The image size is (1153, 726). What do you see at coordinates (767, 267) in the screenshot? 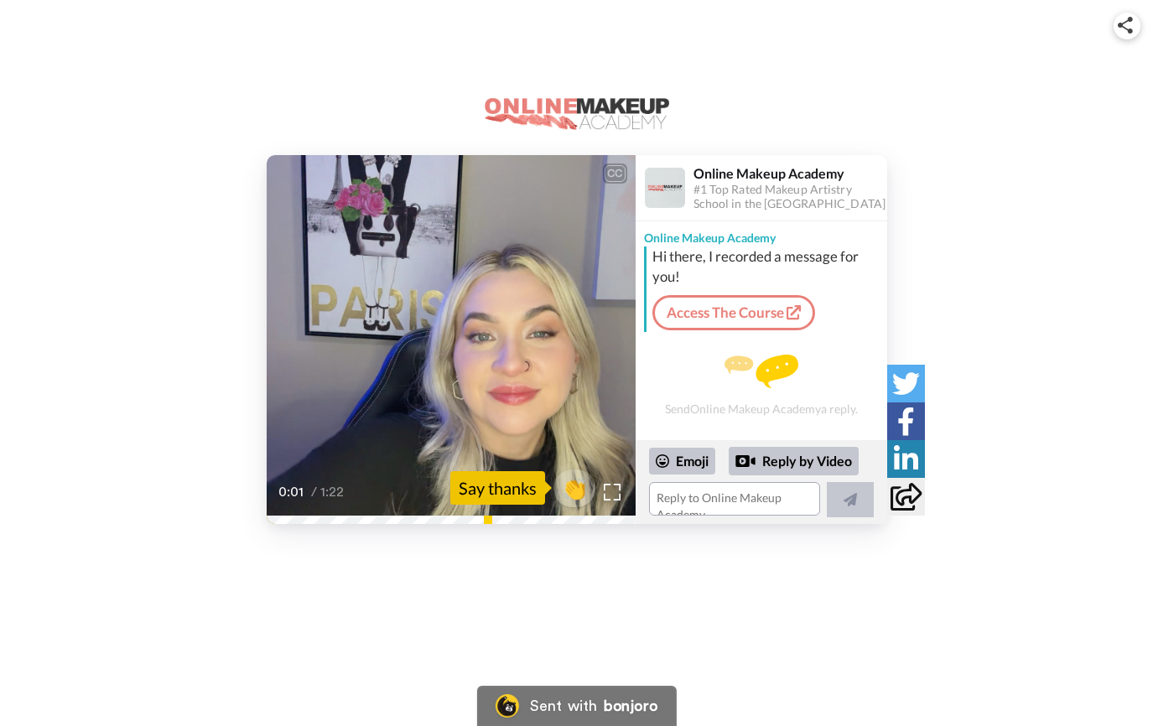
I see `div: Hi there, I recorded a message for you!` at bounding box center [767, 267].